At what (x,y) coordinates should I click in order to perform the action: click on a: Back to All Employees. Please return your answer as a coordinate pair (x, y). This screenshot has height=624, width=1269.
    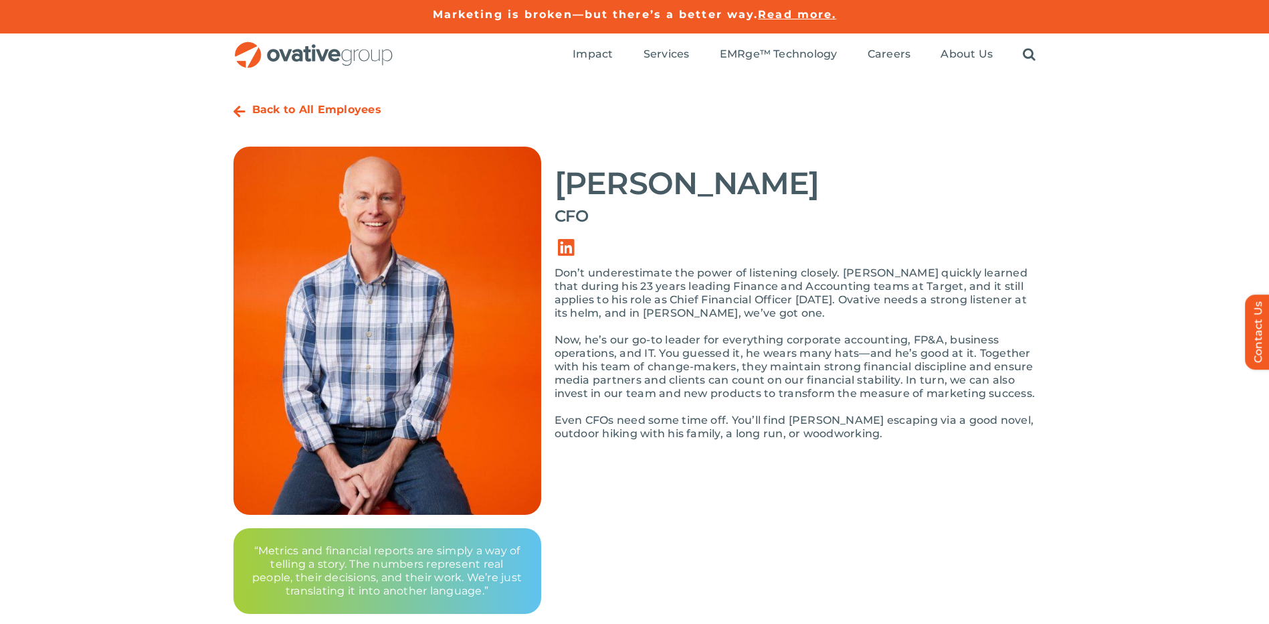
    Looking at the image, I should click on (316, 109).